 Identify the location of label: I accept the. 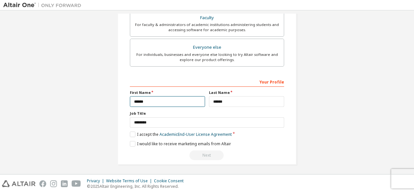
(181, 135).